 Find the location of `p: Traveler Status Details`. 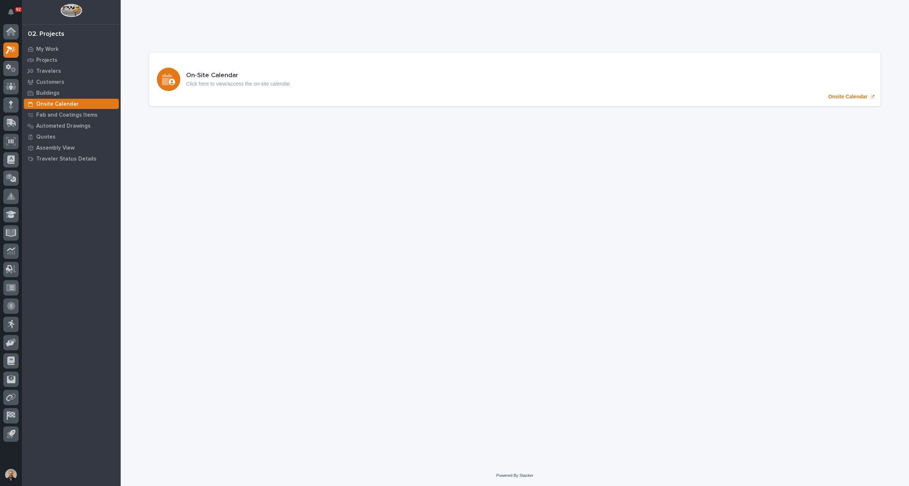

p: Traveler Status Details is located at coordinates (66, 159).